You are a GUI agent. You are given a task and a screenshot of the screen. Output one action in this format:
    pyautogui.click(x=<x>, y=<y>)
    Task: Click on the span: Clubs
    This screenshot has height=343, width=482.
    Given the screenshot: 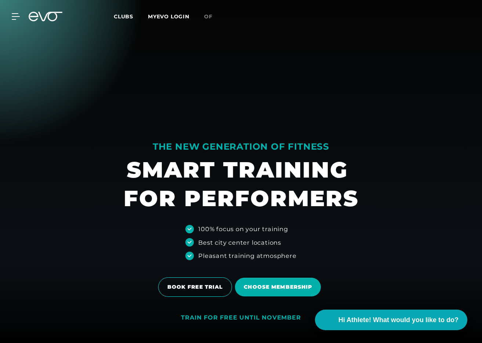 What is the action you would take?
    pyautogui.click(x=123, y=17)
    